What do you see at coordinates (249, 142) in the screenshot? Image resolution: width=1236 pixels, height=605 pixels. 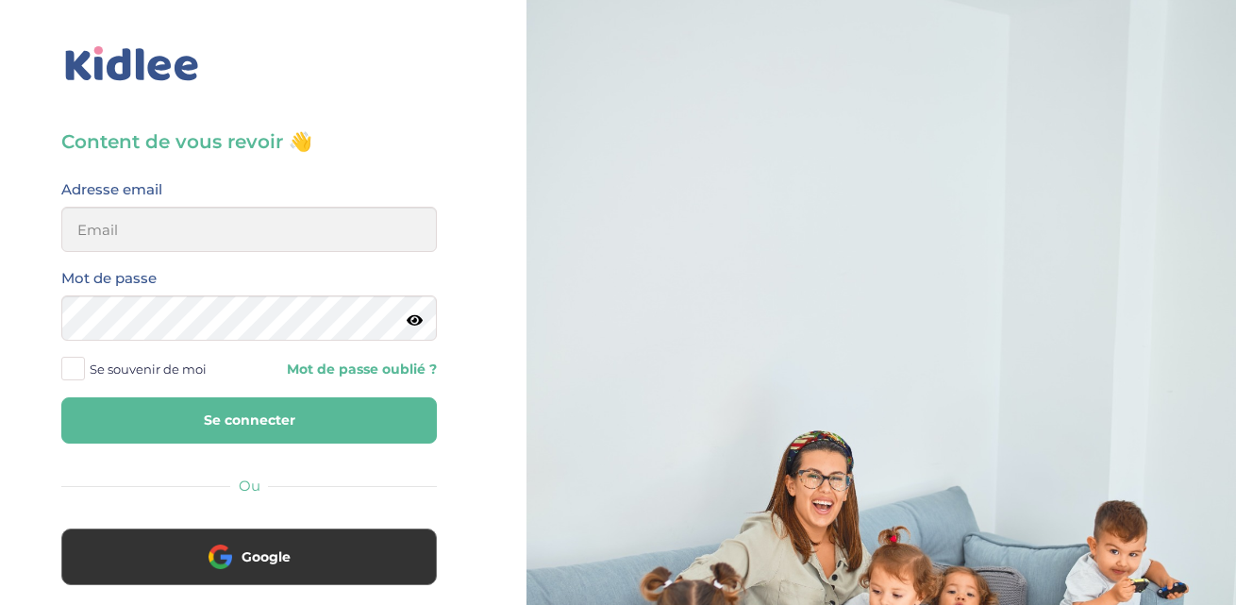 I see `h3: Content de vous revoir 👋` at bounding box center [249, 142].